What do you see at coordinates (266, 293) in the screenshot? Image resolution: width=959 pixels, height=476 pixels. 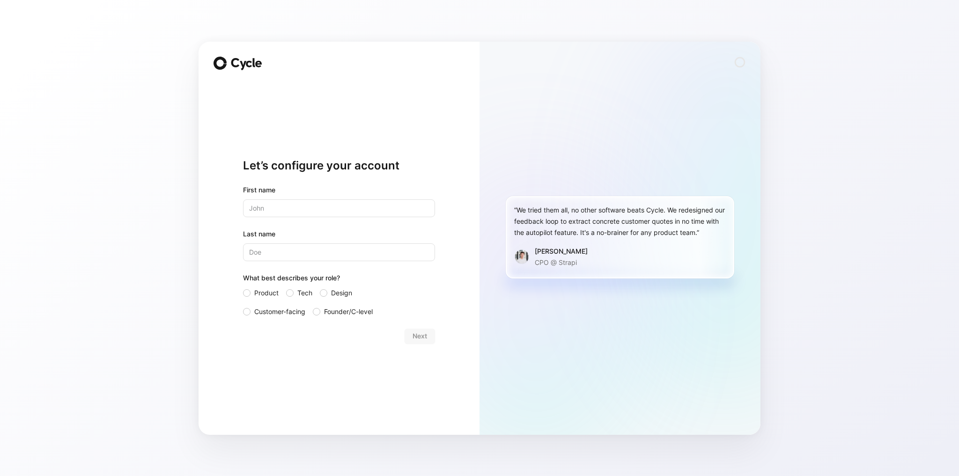 I see `span: Product` at bounding box center [266, 293].